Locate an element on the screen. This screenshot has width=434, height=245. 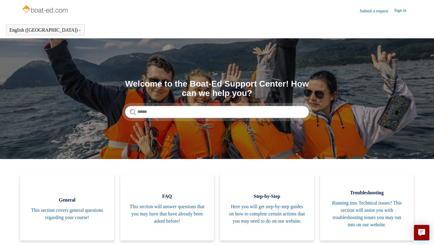
a: Step-by-Step Here you will get step-by-step guides on how to complete certain actions that you ma... is located at coordinates (267, 207).